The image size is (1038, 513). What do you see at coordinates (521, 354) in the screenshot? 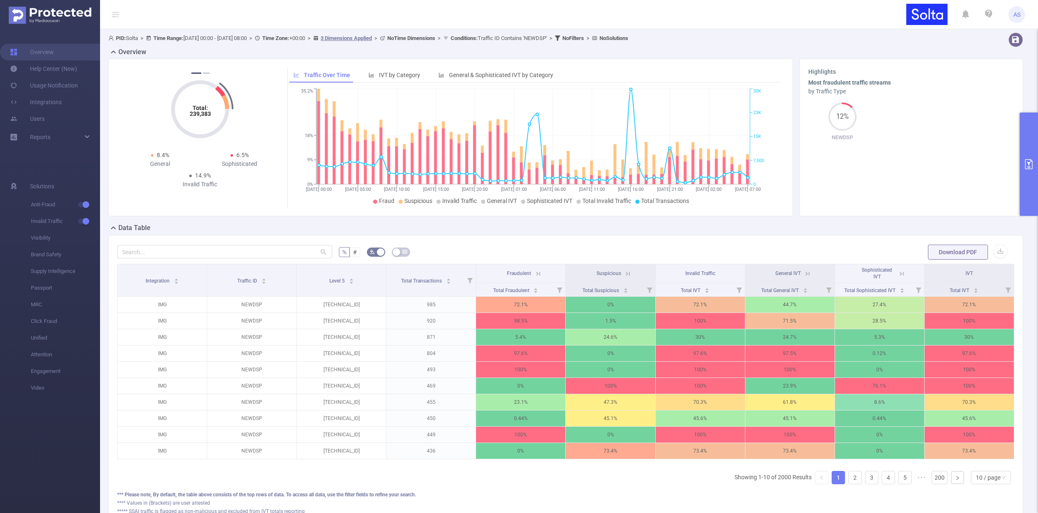
I see `p: 97.6%` at bounding box center [521, 354].